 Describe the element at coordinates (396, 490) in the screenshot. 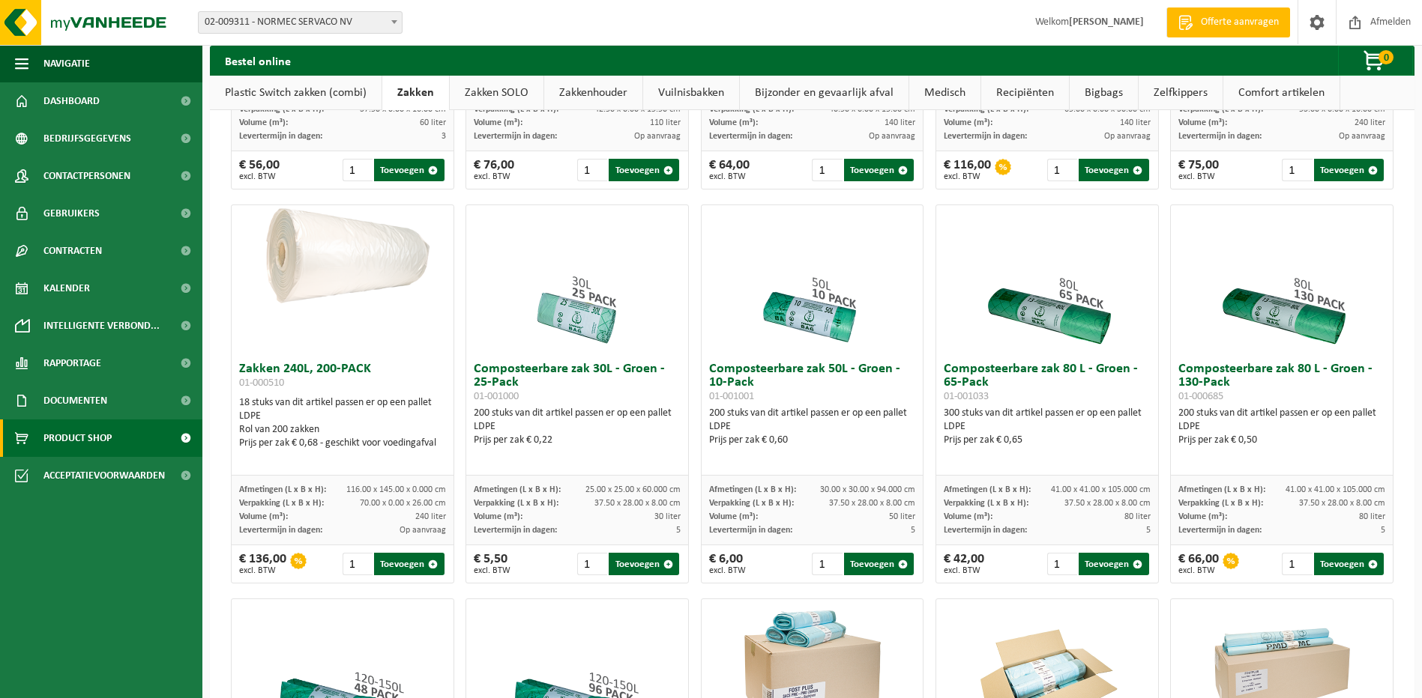

I see `span: 116.00 x 145.00 x 0.000 cm` at that location.